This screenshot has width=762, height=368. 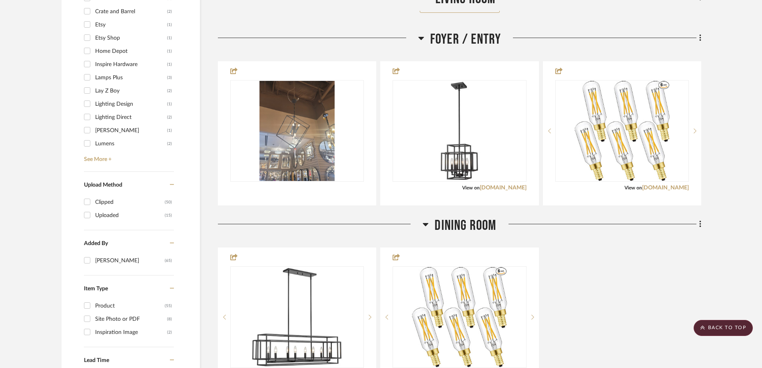 What do you see at coordinates (131, 91) in the screenshot?
I see `div: Lay Z Boy` at bounding box center [131, 91].